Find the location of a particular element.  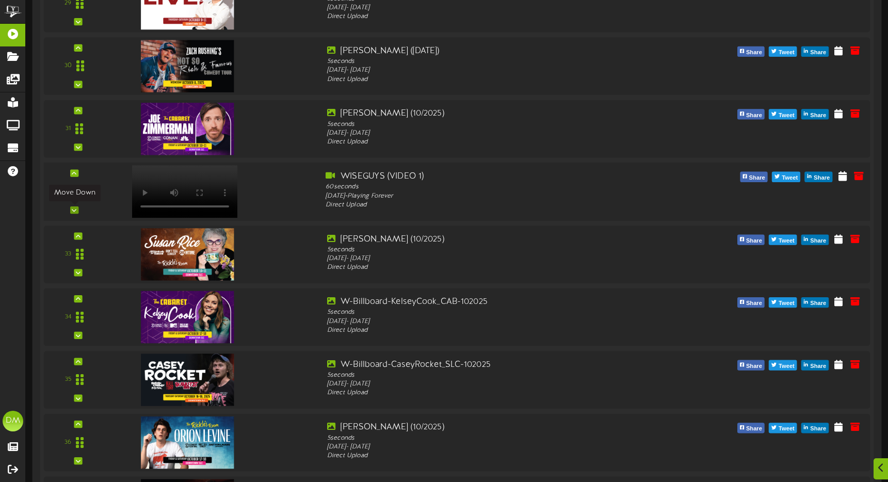

div: 34 is located at coordinates (68, 317).